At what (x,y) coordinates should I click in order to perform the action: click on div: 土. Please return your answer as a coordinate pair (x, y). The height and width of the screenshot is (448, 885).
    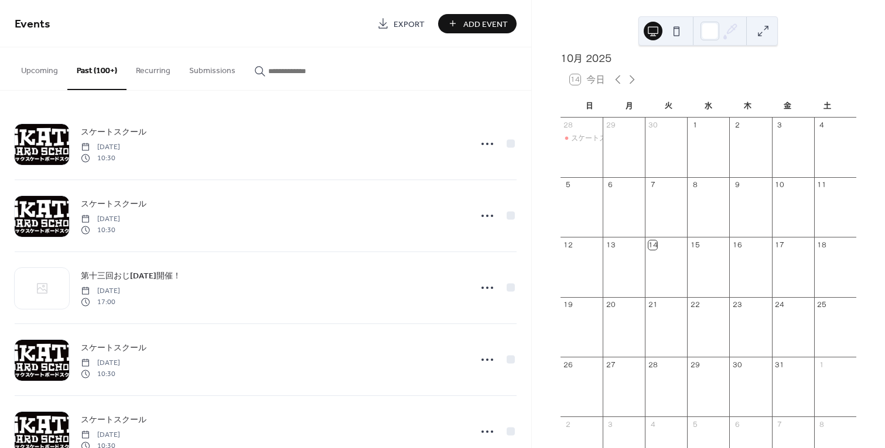
    Looking at the image, I should click on (827, 106).